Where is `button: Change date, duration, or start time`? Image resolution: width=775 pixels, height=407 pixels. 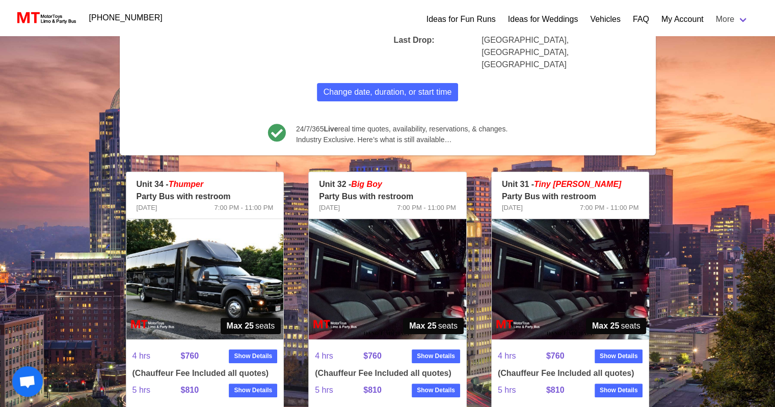 button: Change date, duration, or start time is located at coordinates (388, 92).